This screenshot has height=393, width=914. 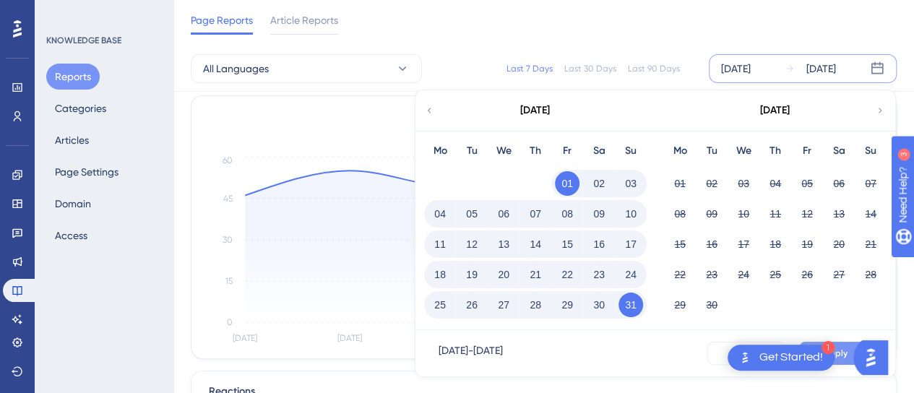 What do you see at coordinates (839, 244) in the screenshot?
I see `button: 20` at bounding box center [839, 244].